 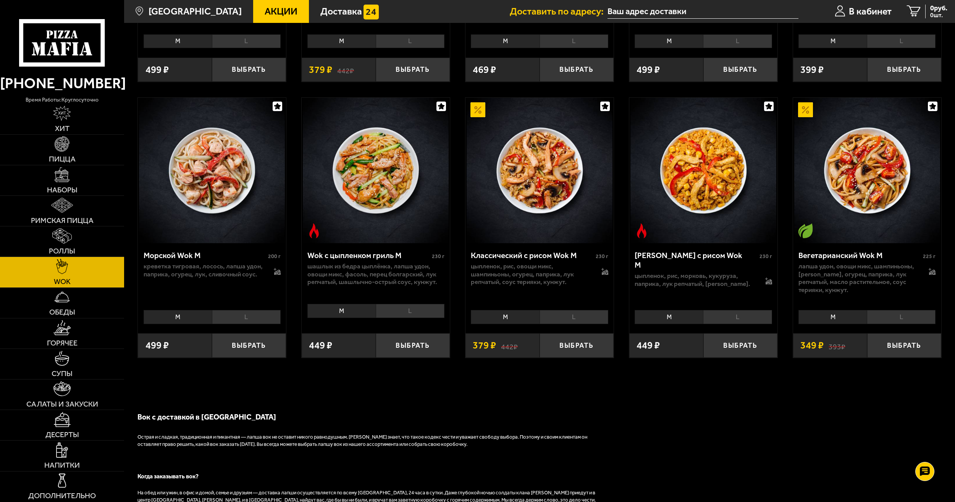 What do you see at coordinates (870, 11) in the screenshot?
I see `span: В кабинет` at bounding box center [870, 11].